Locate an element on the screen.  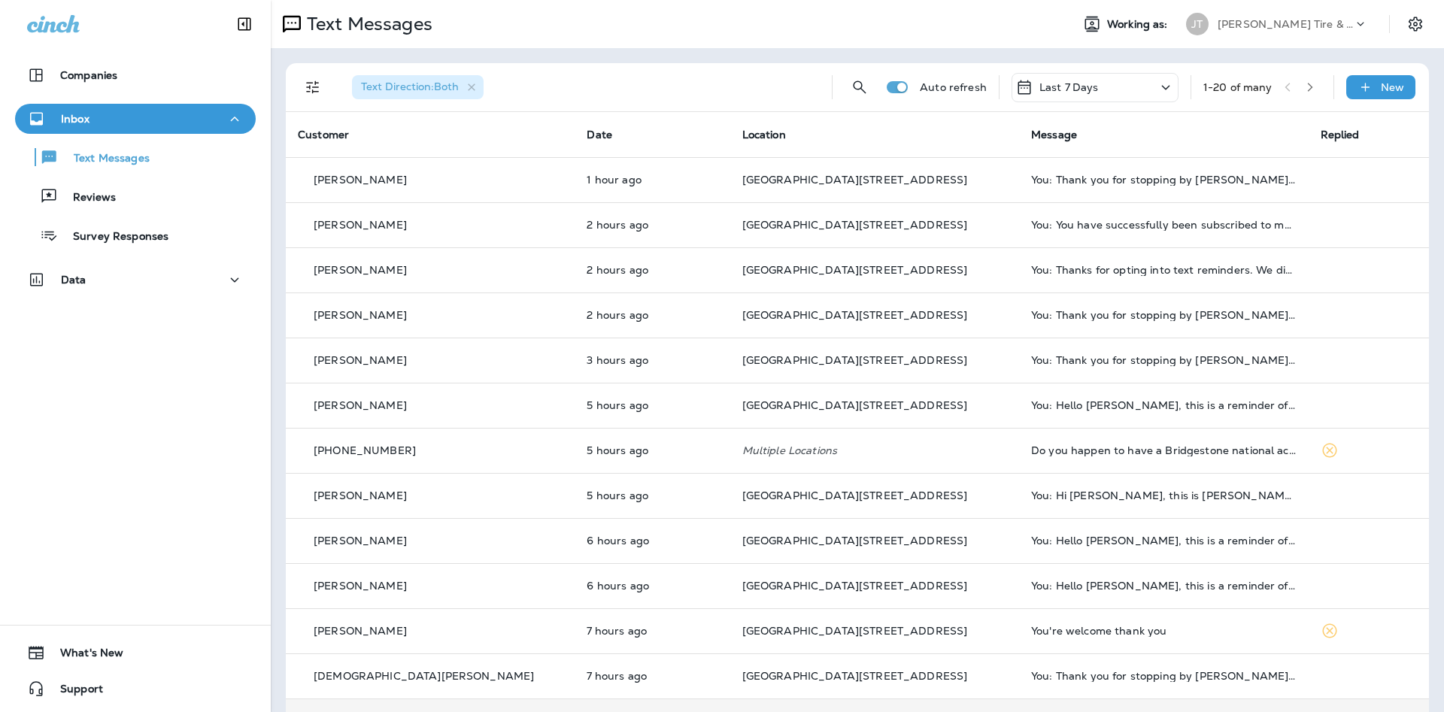
div: Do you happen to have a Bridgestone national account? I guess that is needed. is located at coordinates (1163, 450).